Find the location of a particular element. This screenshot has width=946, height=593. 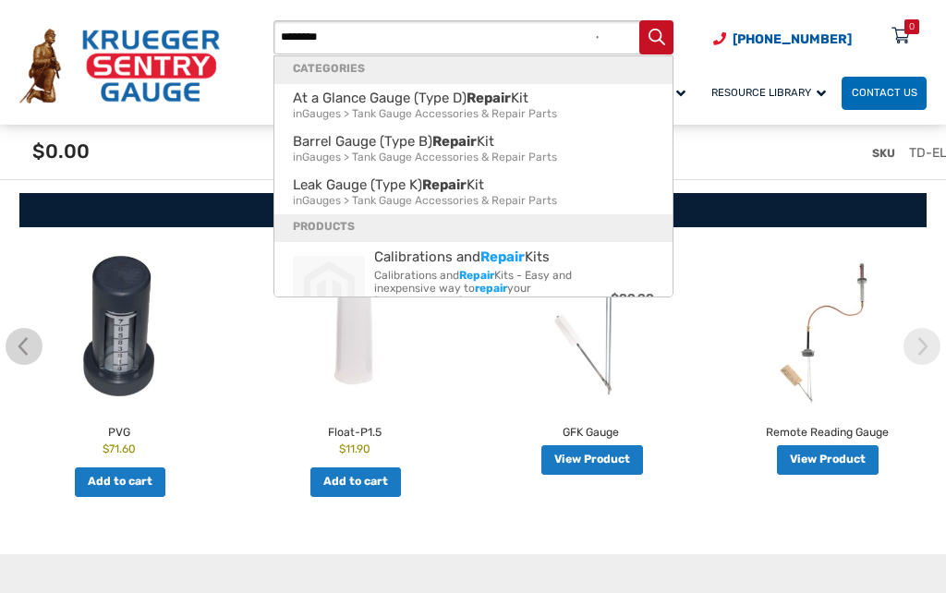

span: SKU is located at coordinates (883, 153).